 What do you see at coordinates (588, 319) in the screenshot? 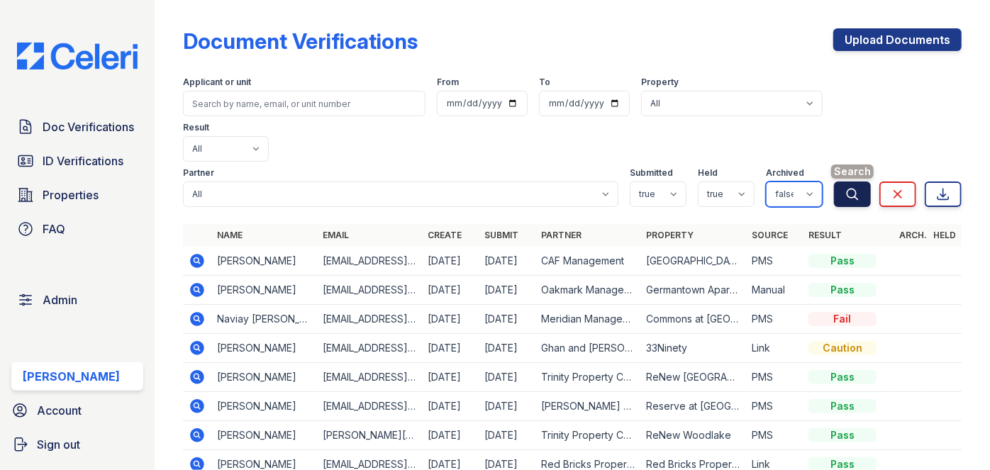
I see `td: Meridian Management Group` at bounding box center [588, 319].